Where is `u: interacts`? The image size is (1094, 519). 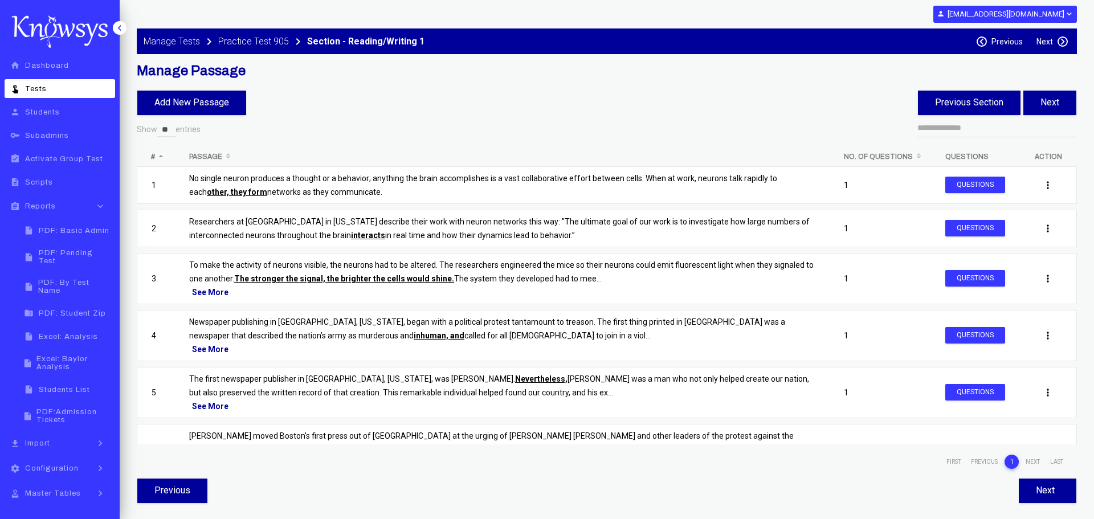 u: interacts is located at coordinates (368, 235).